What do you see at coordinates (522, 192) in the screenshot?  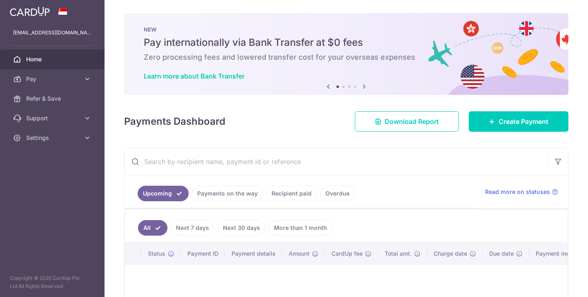 I see `a: Read more on statuses` at bounding box center [522, 192].